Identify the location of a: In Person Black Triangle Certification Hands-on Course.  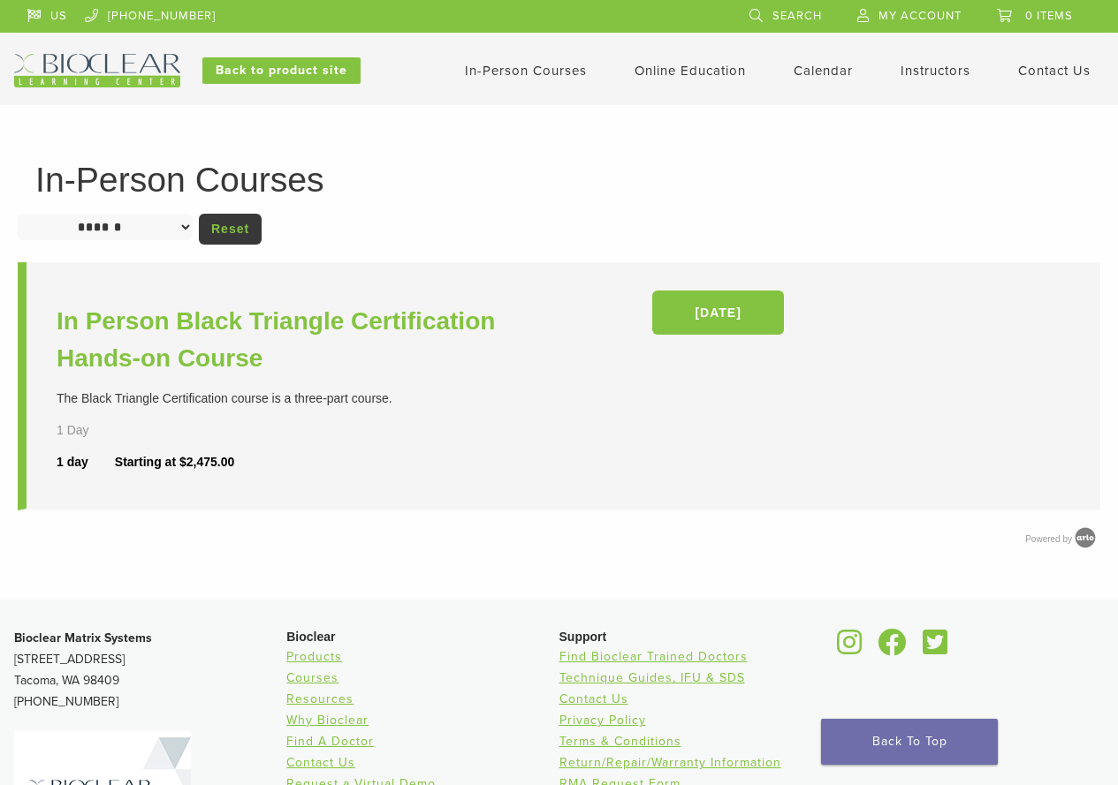
(310, 340).